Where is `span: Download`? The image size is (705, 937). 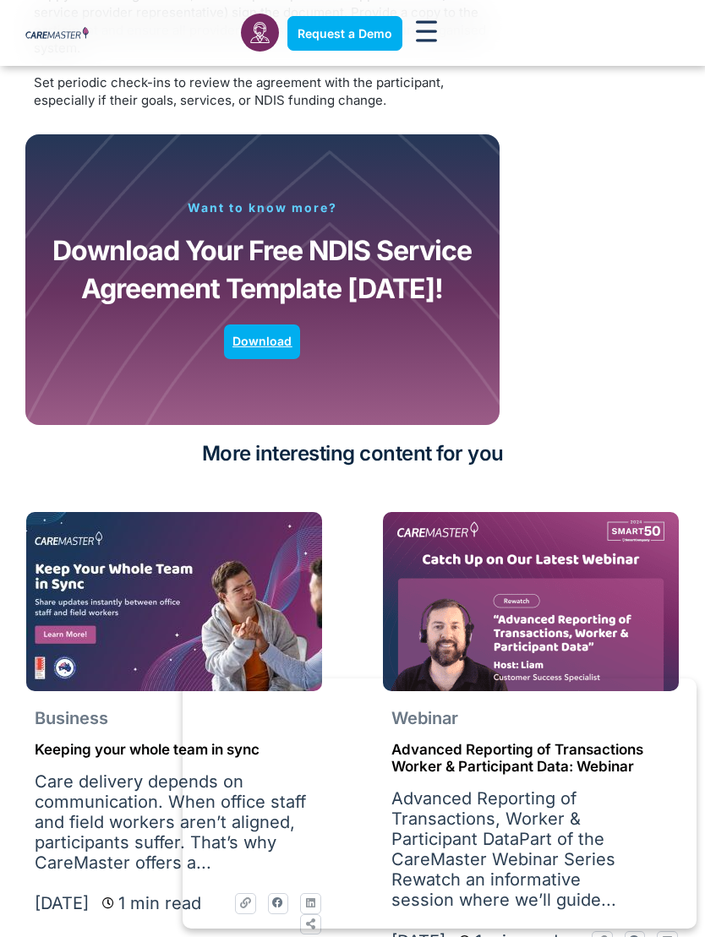 span: Download is located at coordinates (262, 341).